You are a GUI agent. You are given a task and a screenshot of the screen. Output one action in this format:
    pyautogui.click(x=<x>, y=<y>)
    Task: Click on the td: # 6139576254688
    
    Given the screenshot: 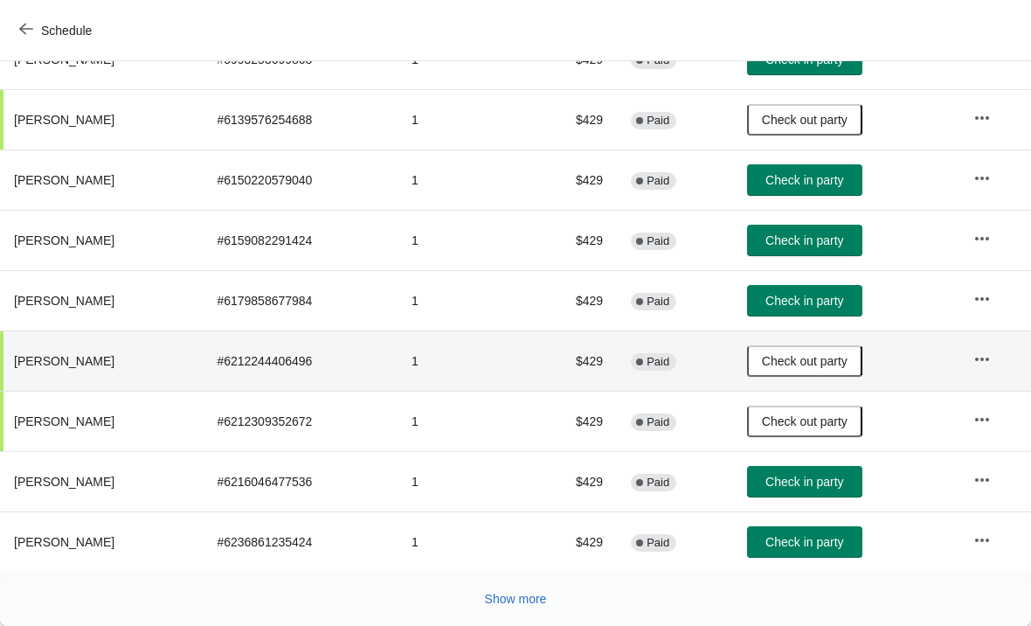 What is the action you would take?
    pyautogui.click(x=300, y=119)
    